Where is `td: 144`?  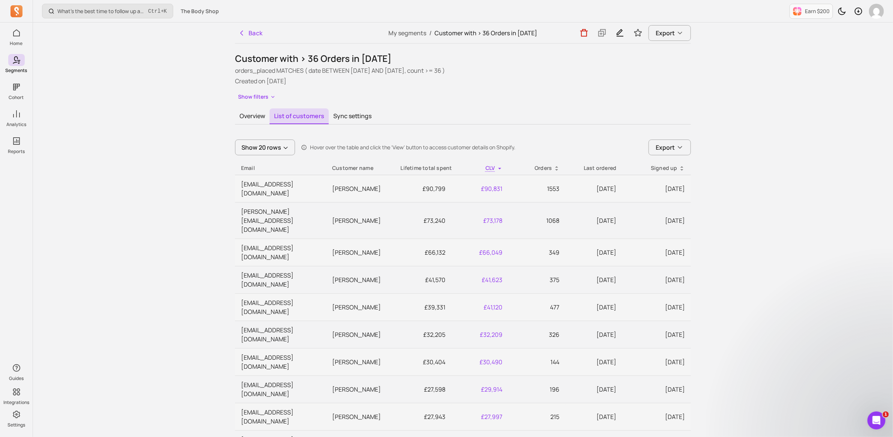
td: 144 is located at coordinates (537, 361).